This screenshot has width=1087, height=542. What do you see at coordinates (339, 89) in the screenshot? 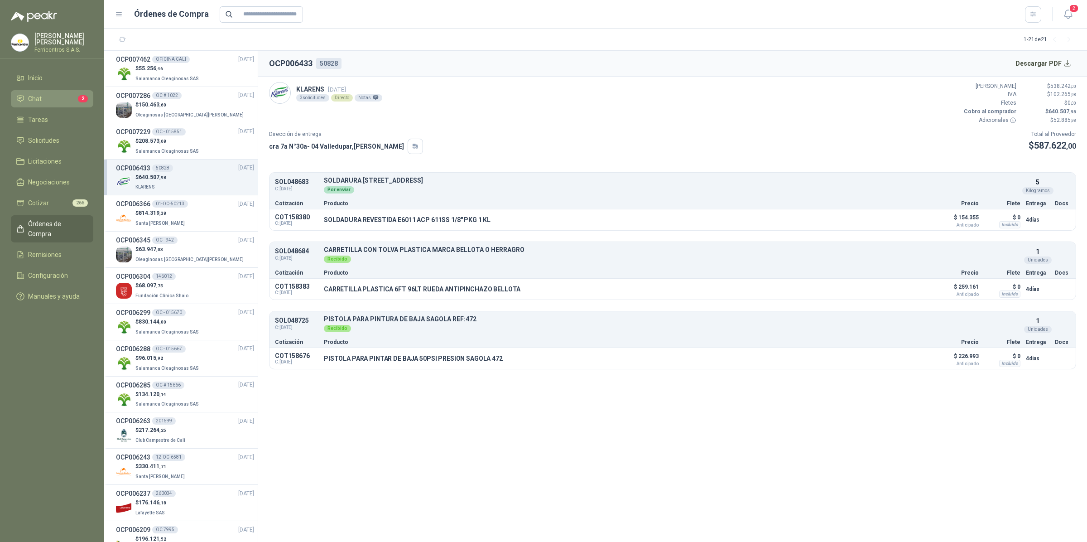
I see `p: KLARENS` at bounding box center [339, 89].